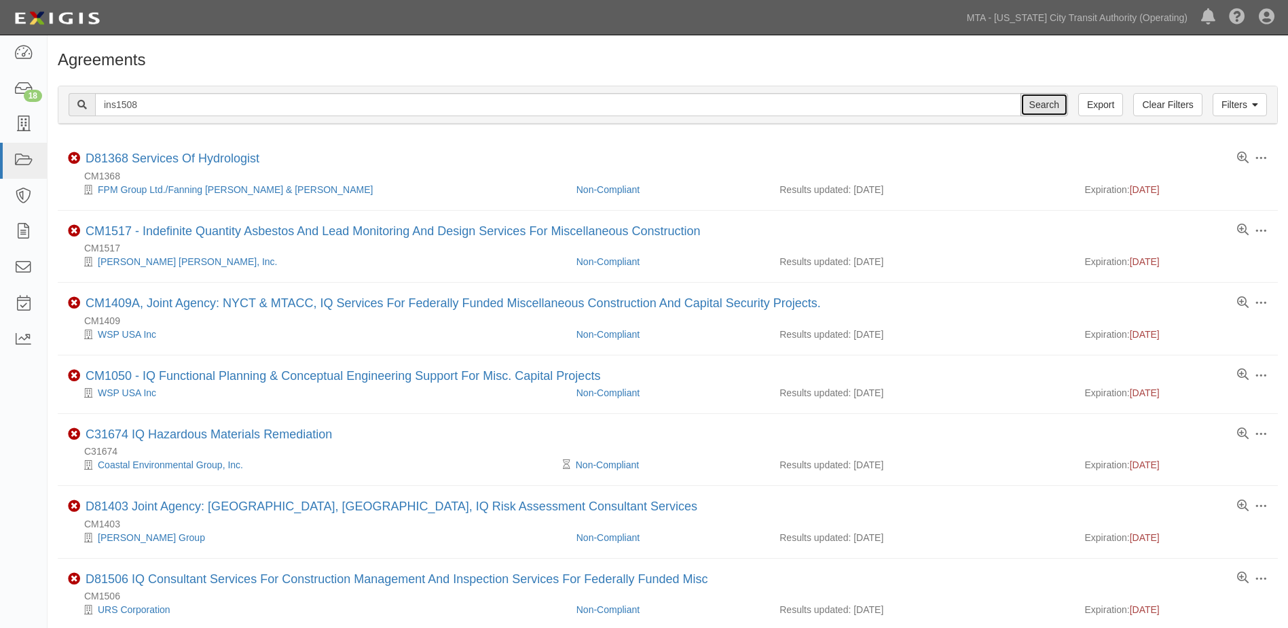 Image resolution: width=1288 pixels, height=628 pixels. I want to click on a: Export, so click(1101, 105).